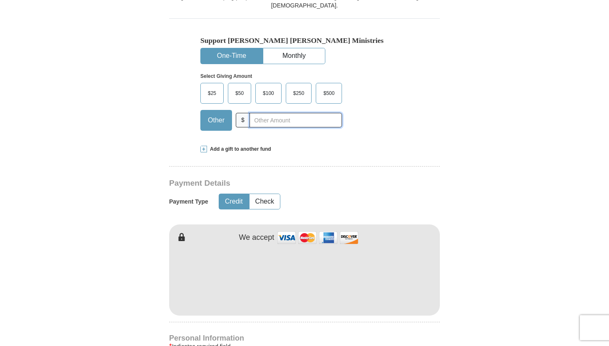  Describe the element at coordinates (189, 201) in the screenshot. I see `h5: Payment Type` at that location.